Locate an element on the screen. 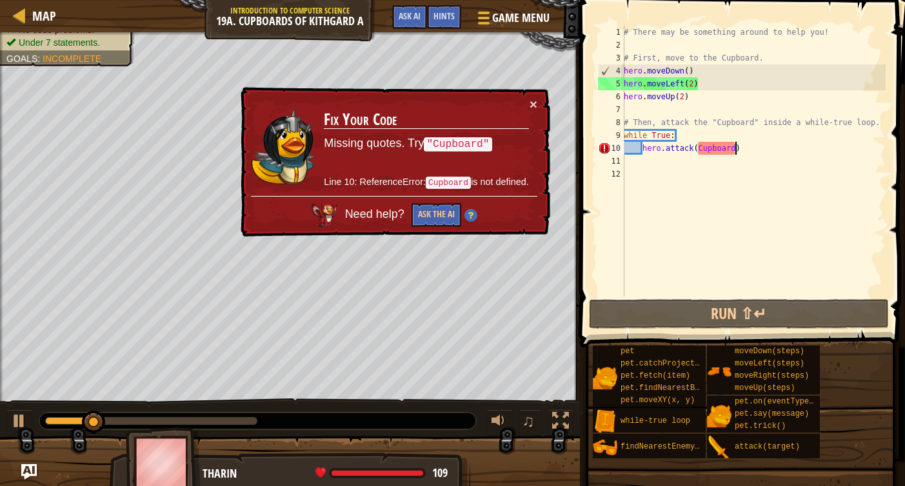 The width and height of the screenshot is (905, 486). div: 12 is located at coordinates (611, 174).